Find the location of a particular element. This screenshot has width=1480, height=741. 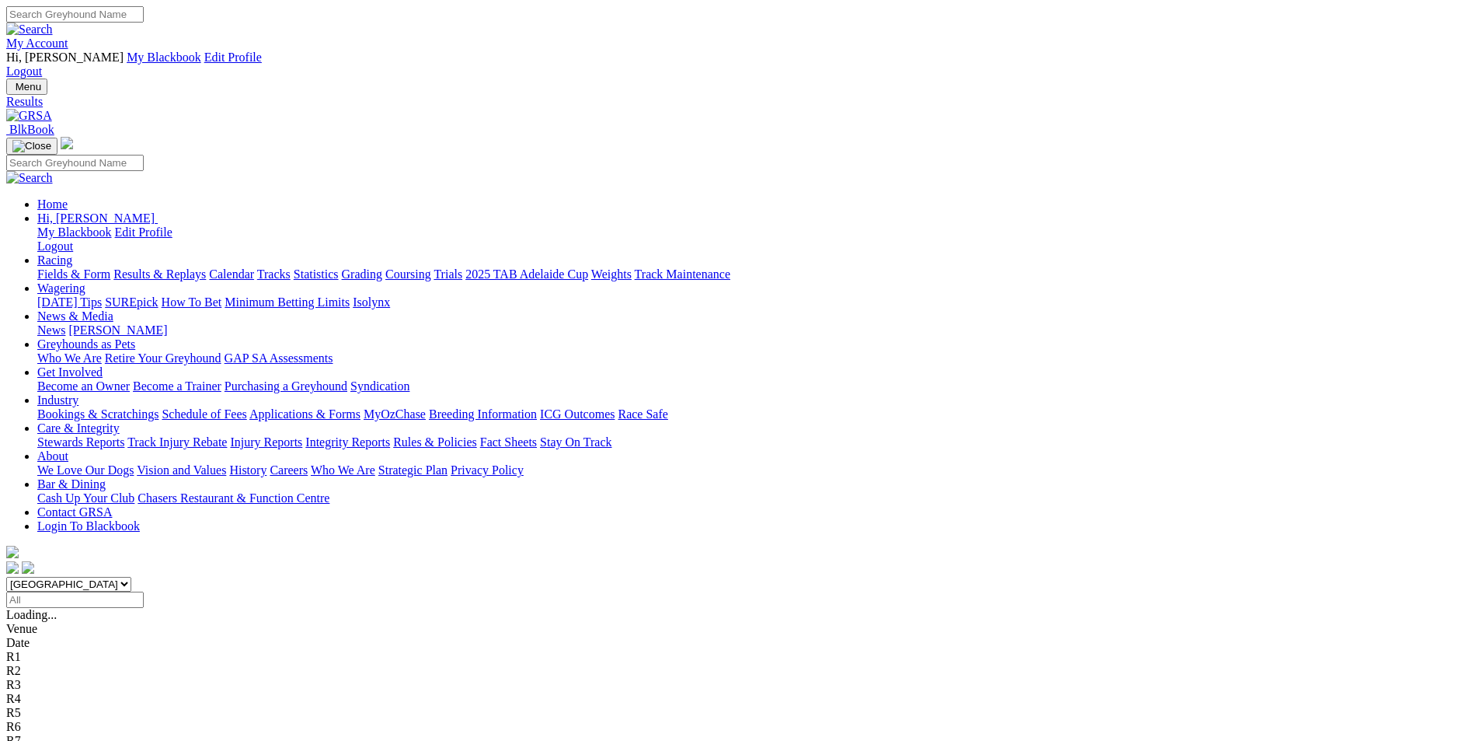

a: Racing is located at coordinates (54, 260).